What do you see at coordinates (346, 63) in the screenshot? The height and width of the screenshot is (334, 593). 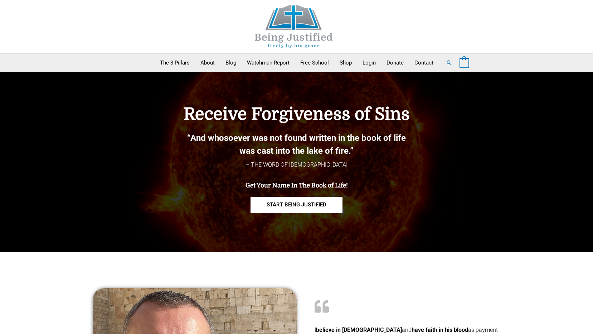 I see `a: Shop` at bounding box center [346, 63].